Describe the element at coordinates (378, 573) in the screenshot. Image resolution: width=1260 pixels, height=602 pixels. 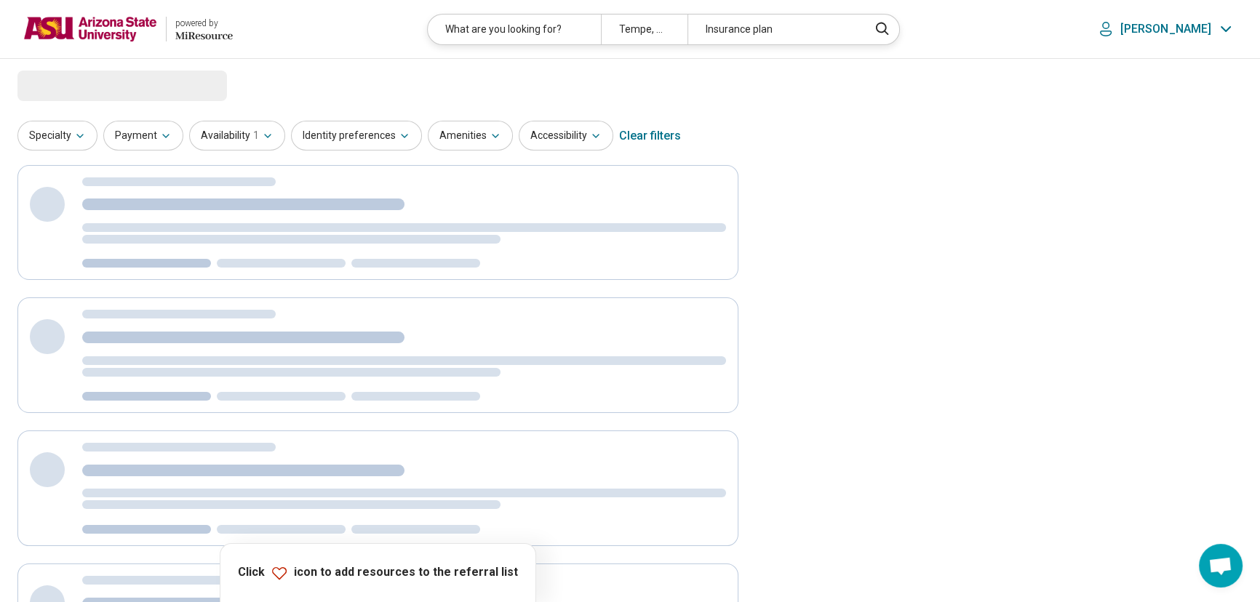
I see `p: Click icon to add resources to the referral list` at that location.